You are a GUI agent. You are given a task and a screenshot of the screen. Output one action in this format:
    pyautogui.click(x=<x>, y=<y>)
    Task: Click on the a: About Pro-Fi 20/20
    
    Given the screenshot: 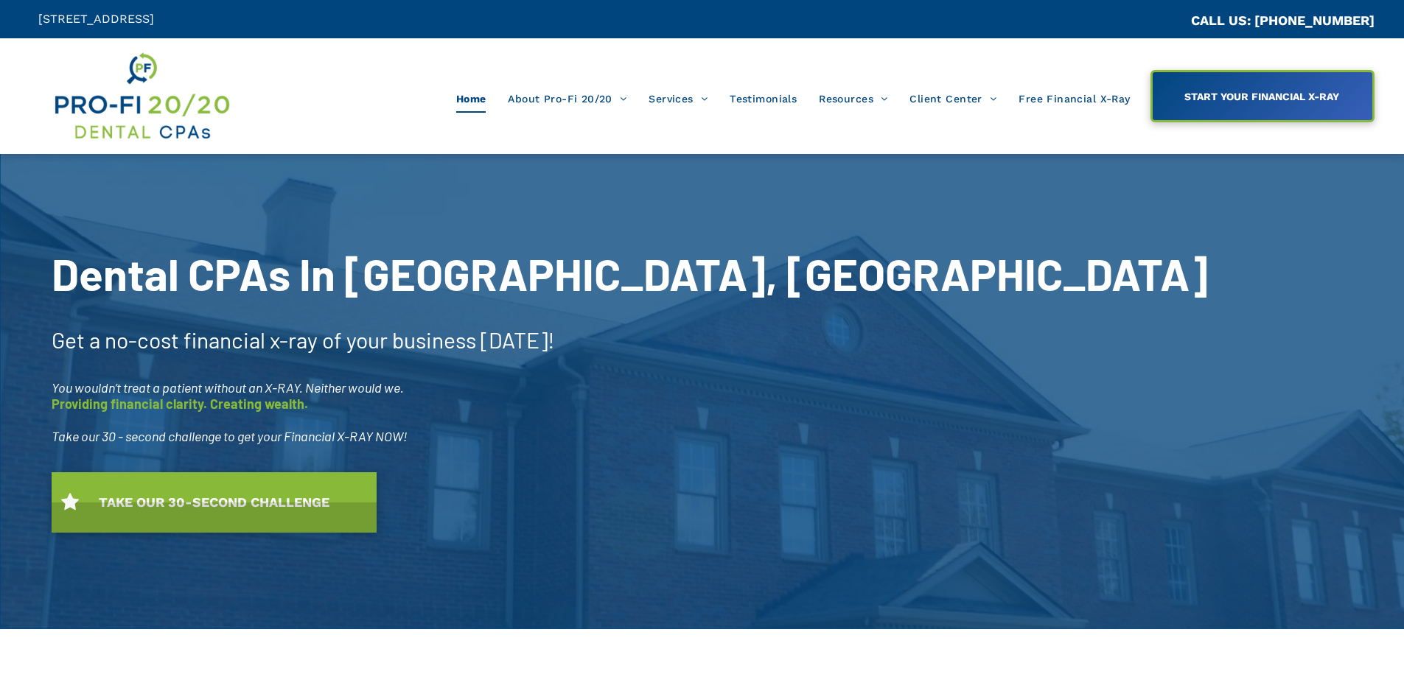 What is the action you would take?
    pyautogui.click(x=567, y=99)
    